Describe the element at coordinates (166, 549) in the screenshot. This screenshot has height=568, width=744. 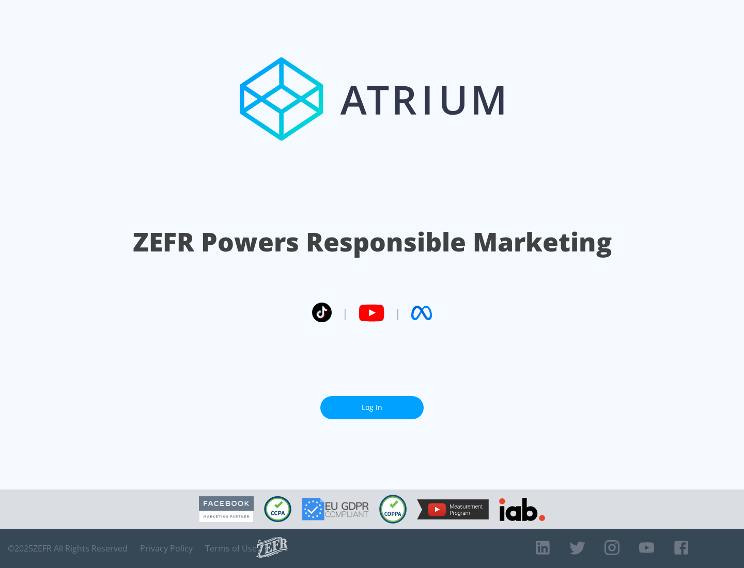
I see `a: Privacy Policy` at that location.